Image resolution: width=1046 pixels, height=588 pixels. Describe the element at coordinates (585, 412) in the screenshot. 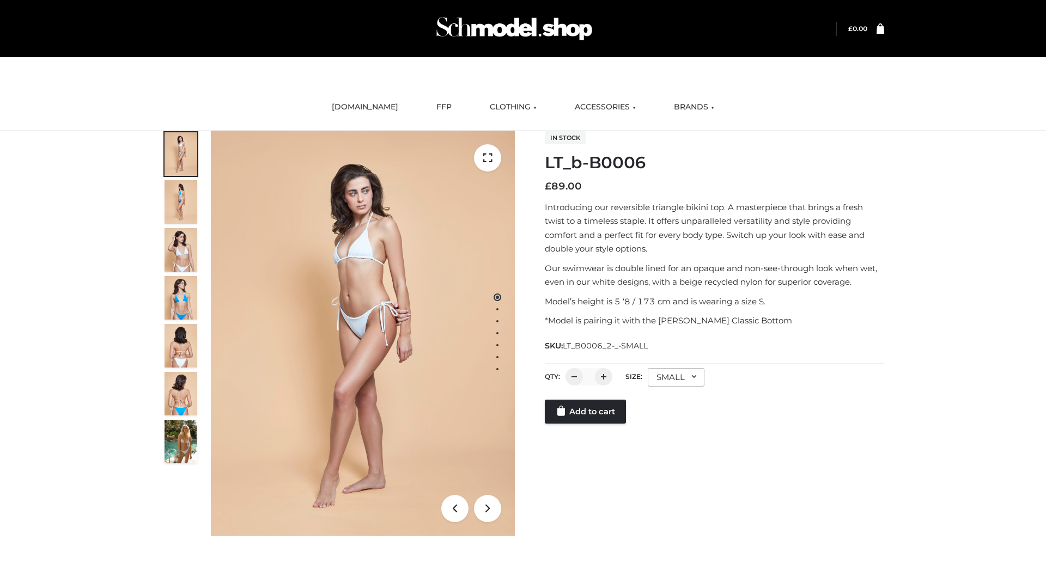

I see `a: Add to cart` at that location.